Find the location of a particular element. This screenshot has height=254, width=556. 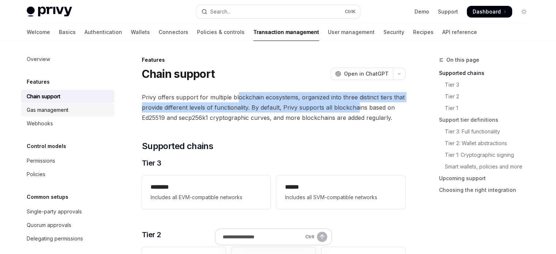

a: Tier 2: Wallet abstractions is located at coordinates (487, 143).